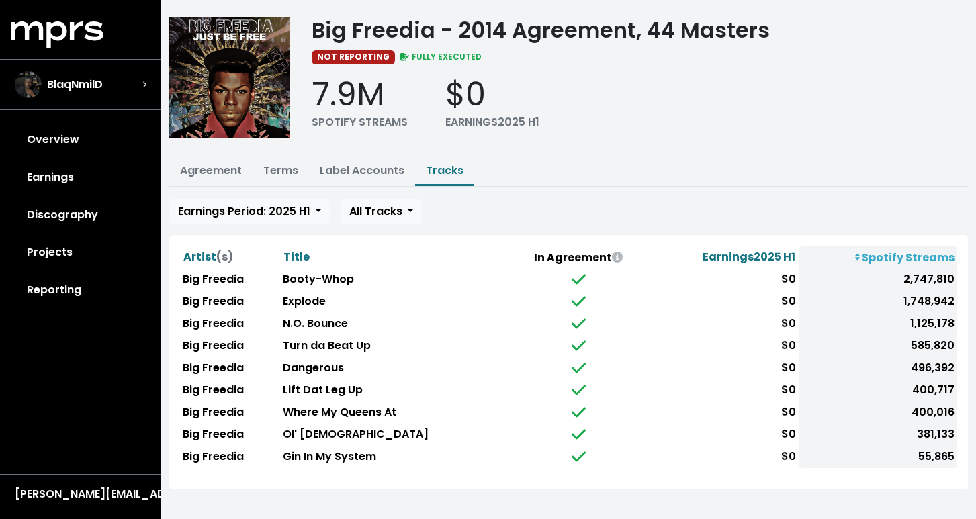 The image size is (976, 519). I want to click on a: Terms, so click(281, 170).